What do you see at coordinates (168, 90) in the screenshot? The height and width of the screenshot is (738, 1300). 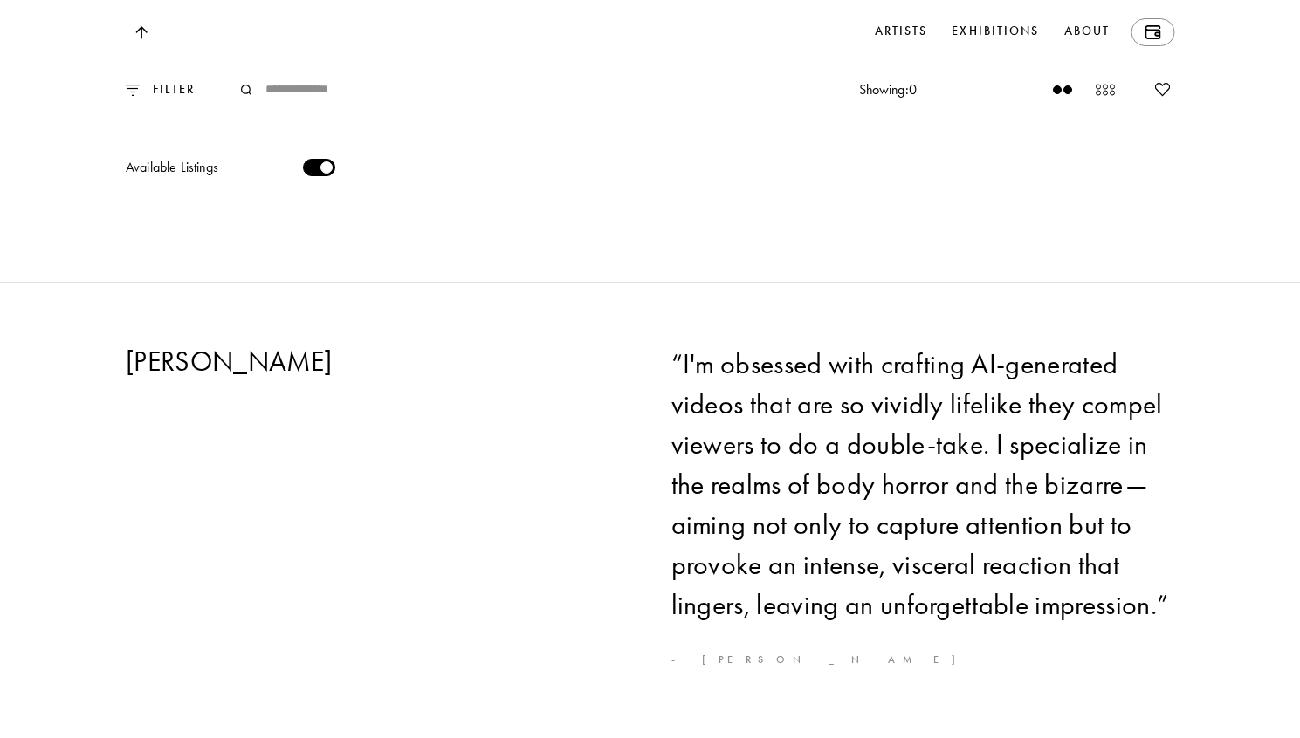 I see `p: FILTER` at bounding box center [168, 90].